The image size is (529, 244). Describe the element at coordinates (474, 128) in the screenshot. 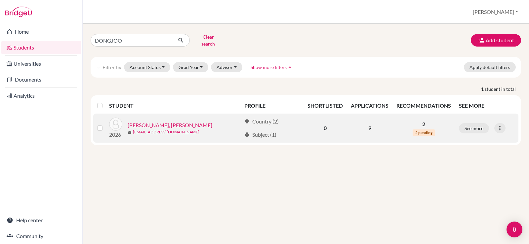

I see `button: See more` at that location.